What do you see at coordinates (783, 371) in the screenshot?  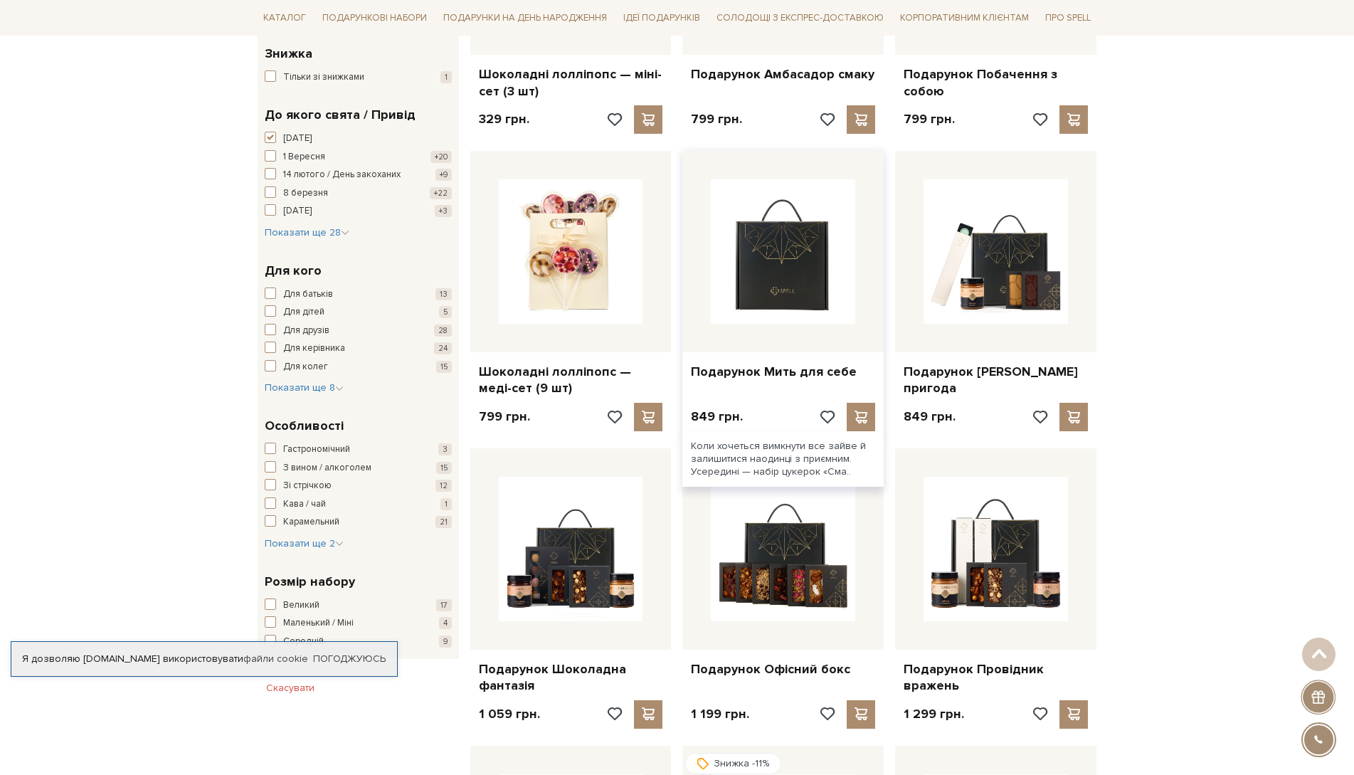 I see `a: Подарунок Мить для себе` at bounding box center [783, 371].